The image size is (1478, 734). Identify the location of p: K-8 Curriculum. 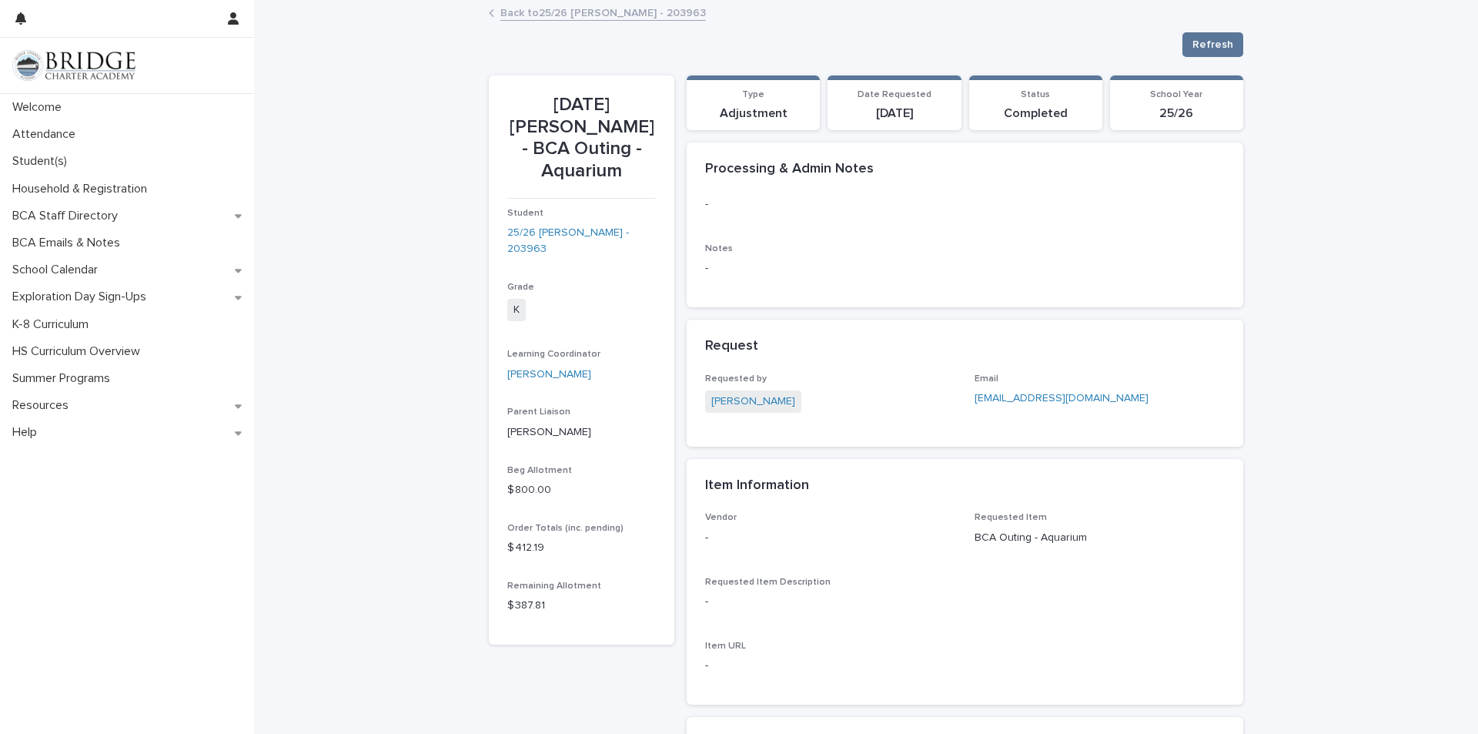
(53, 324).